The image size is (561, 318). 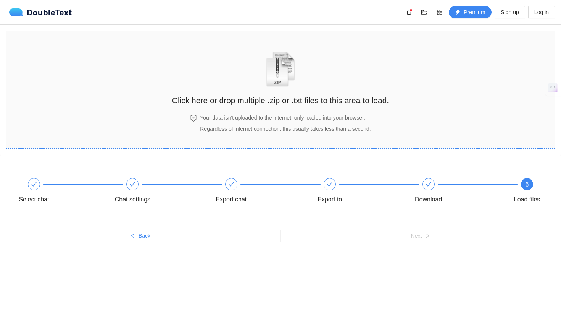 What do you see at coordinates (133, 236) in the screenshot?
I see `span: left` at bounding box center [133, 236].